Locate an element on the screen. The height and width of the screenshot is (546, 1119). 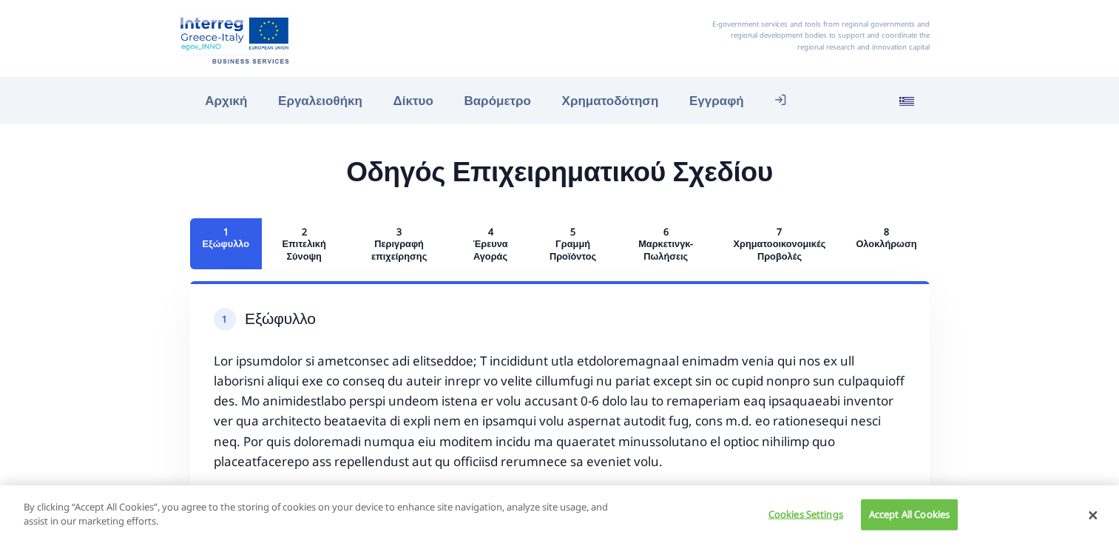
a: Δίκτυο is located at coordinates (413, 100).